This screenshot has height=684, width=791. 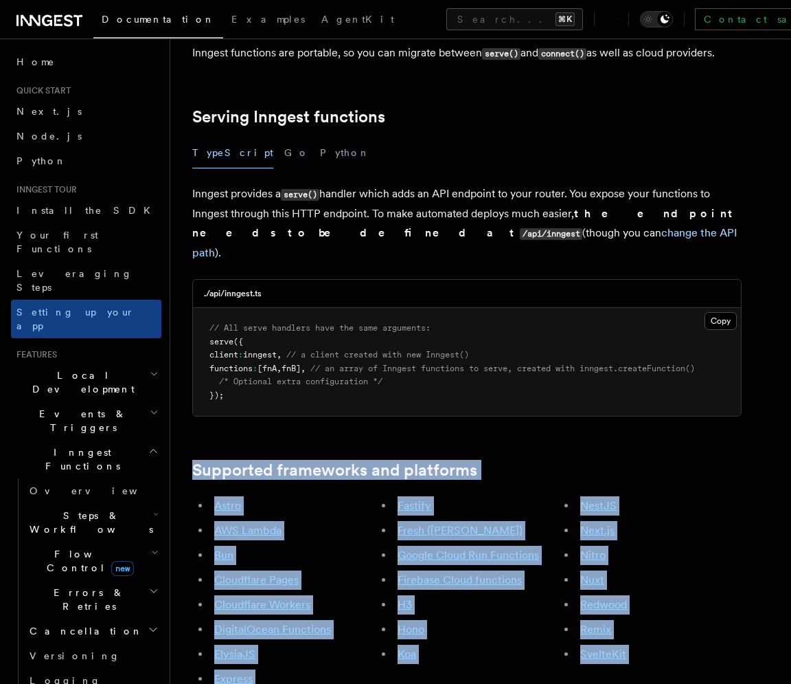 I want to click on code: /api/inngest, so click(x=551, y=234).